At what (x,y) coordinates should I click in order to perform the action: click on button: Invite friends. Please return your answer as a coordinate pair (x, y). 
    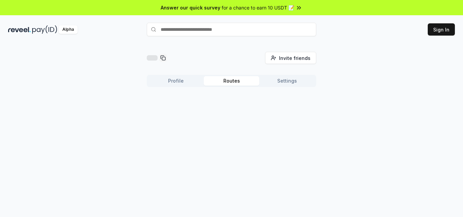
    Looking at the image, I should click on (290, 58).